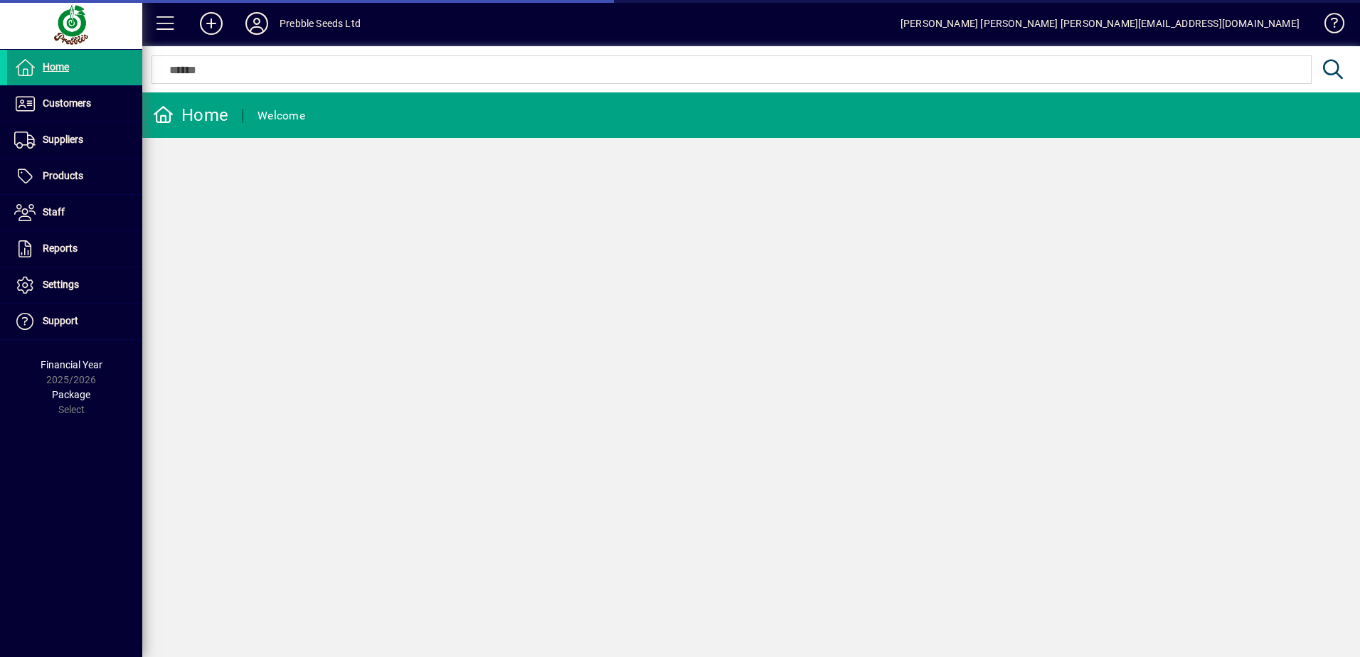  Describe the element at coordinates (53, 212) in the screenshot. I see `span: Staff` at that location.